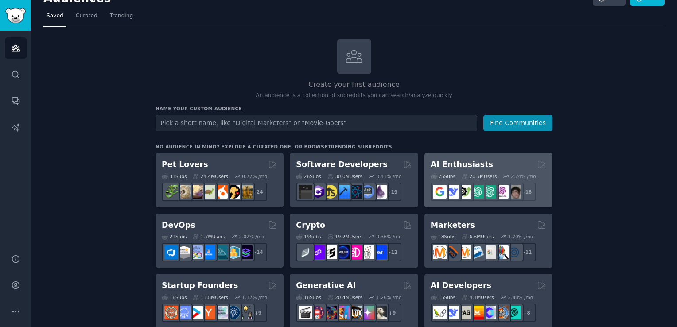 The width and height of the screenshot is (677, 327). Describe the element at coordinates (258, 252) in the screenshot. I see `div: + 14` at that location.